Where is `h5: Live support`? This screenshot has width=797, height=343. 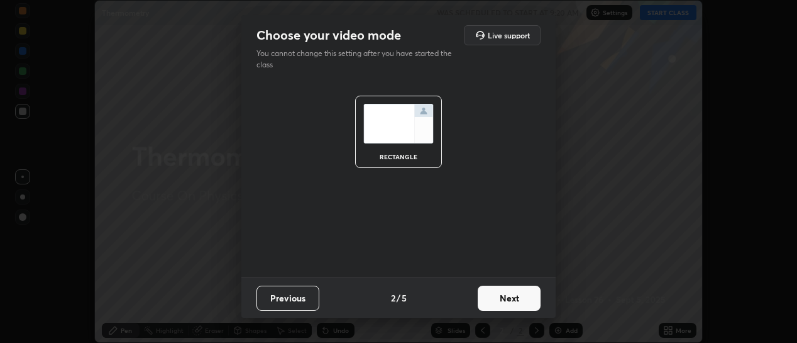
h5: Live support is located at coordinates (509, 35).